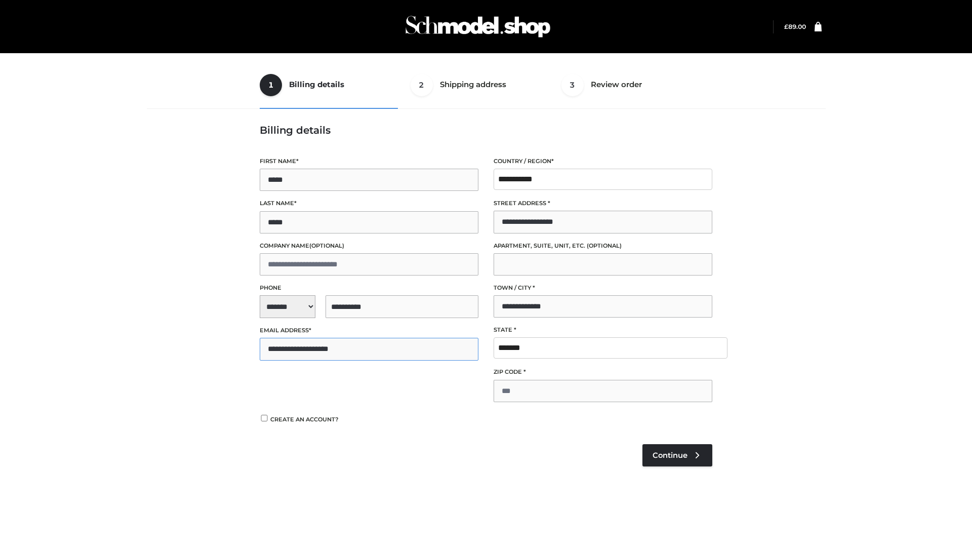  What do you see at coordinates (603, 203) in the screenshot?
I see `label: Street address` at bounding box center [603, 203].